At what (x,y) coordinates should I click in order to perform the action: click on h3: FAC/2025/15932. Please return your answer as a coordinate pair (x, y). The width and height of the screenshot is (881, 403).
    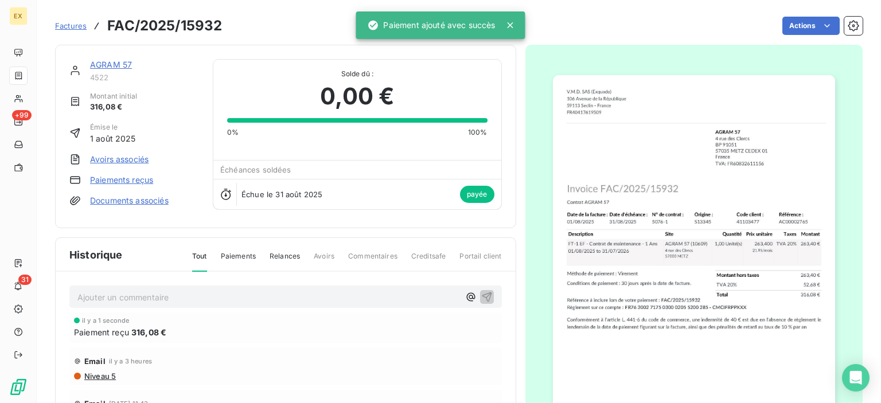
    Looking at the image, I should click on (165, 26).